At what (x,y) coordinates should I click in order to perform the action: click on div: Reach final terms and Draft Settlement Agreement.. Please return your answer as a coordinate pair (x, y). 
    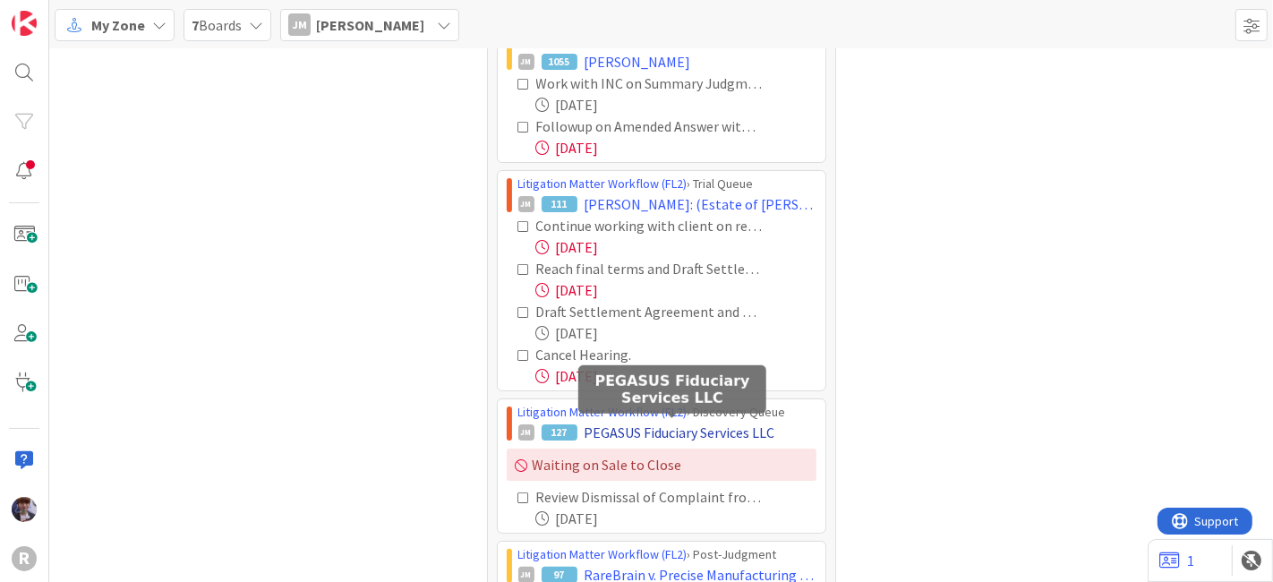
    Looking at the image, I should click on (649, 269).